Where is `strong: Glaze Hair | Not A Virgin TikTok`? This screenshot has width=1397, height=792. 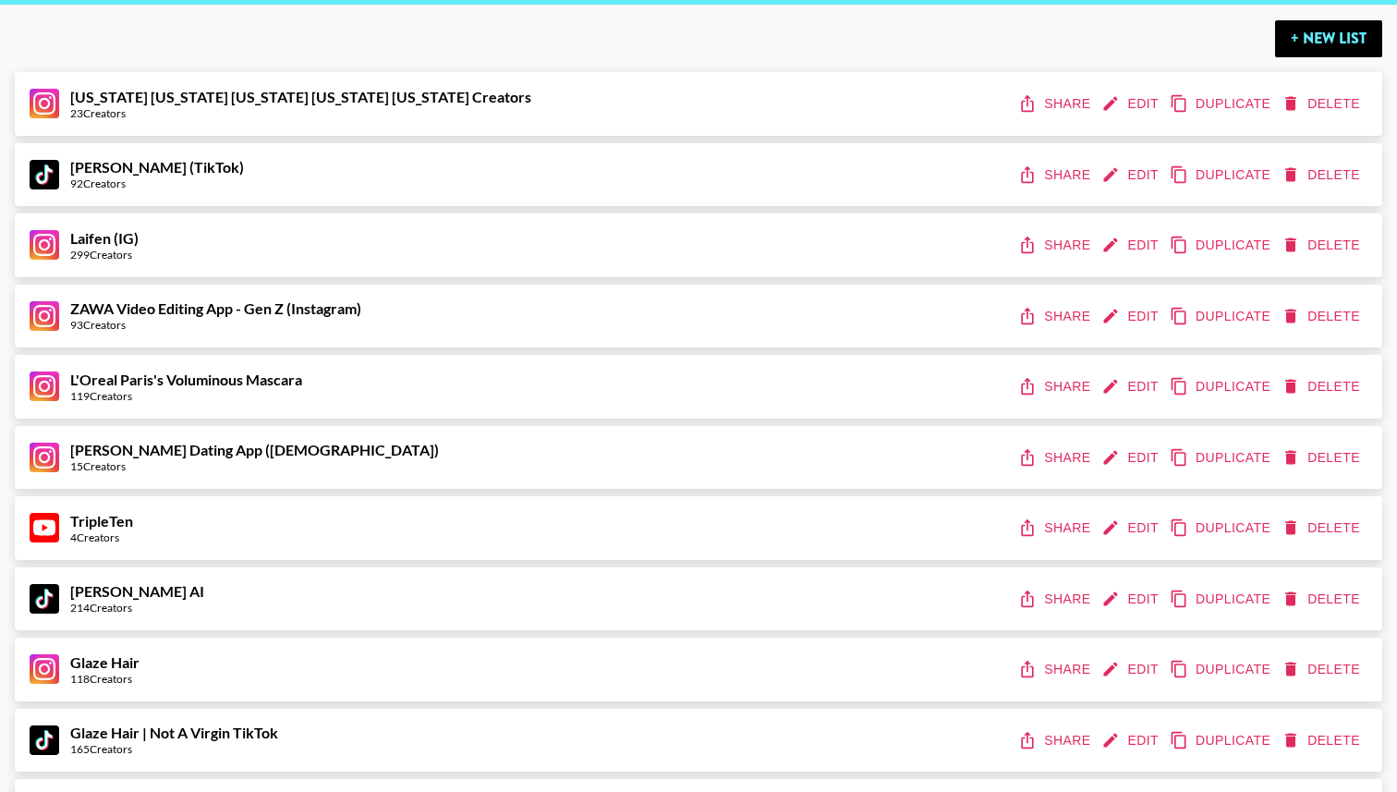 strong: Glaze Hair | Not A Virgin TikTok is located at coordinates (174, 732).